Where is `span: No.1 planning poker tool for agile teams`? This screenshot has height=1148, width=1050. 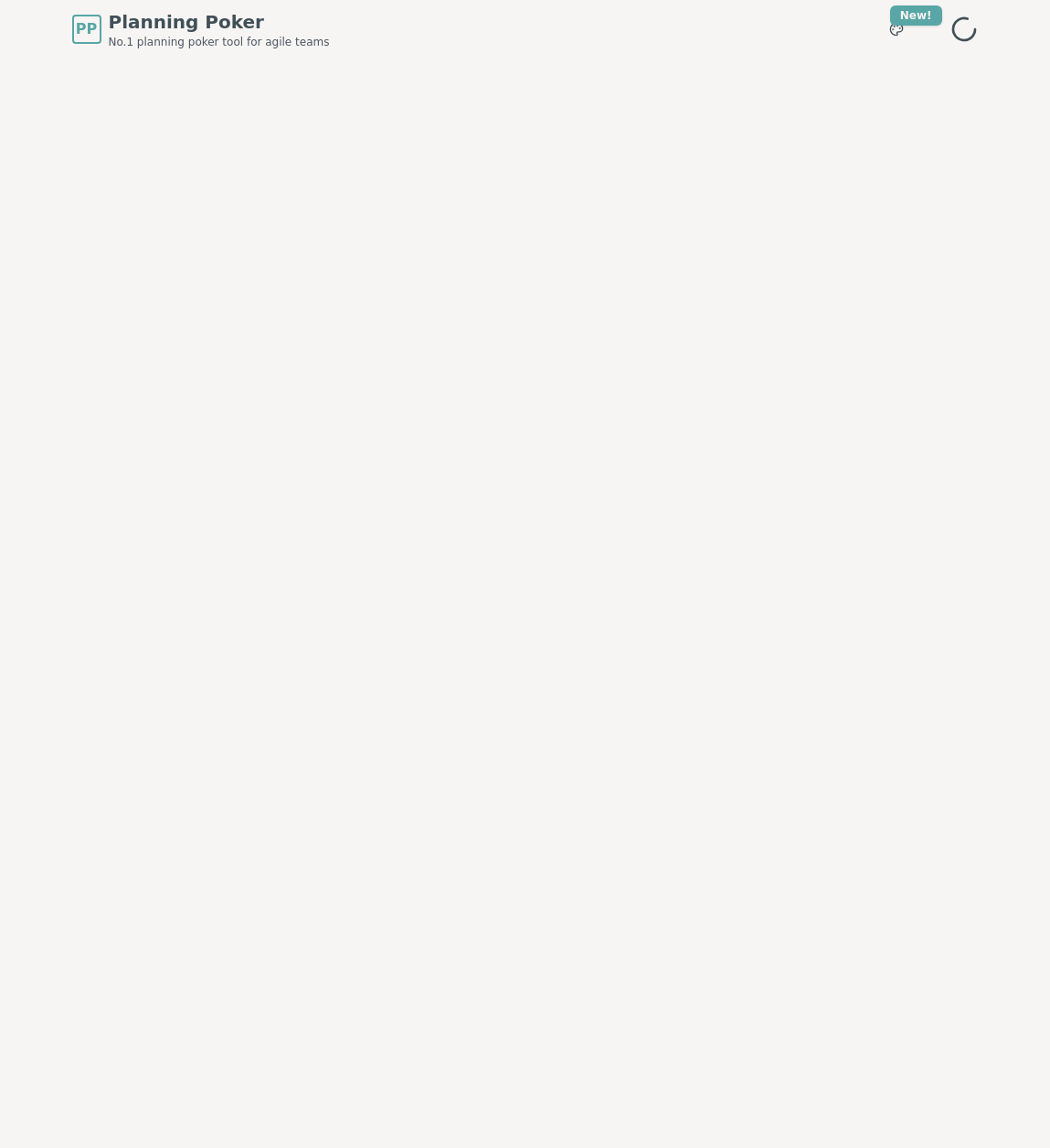 span: No.1 planning poker tool for agile teams is located at coordinates (219, 42).